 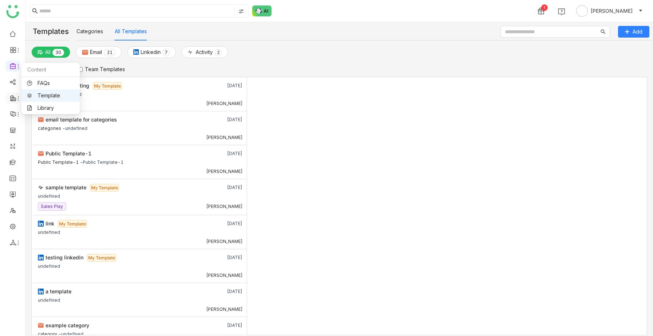 What do you see at coordinates (81, 119) in the screenshot?
I see `span: email template for categories` at bounding box center [81, 119].